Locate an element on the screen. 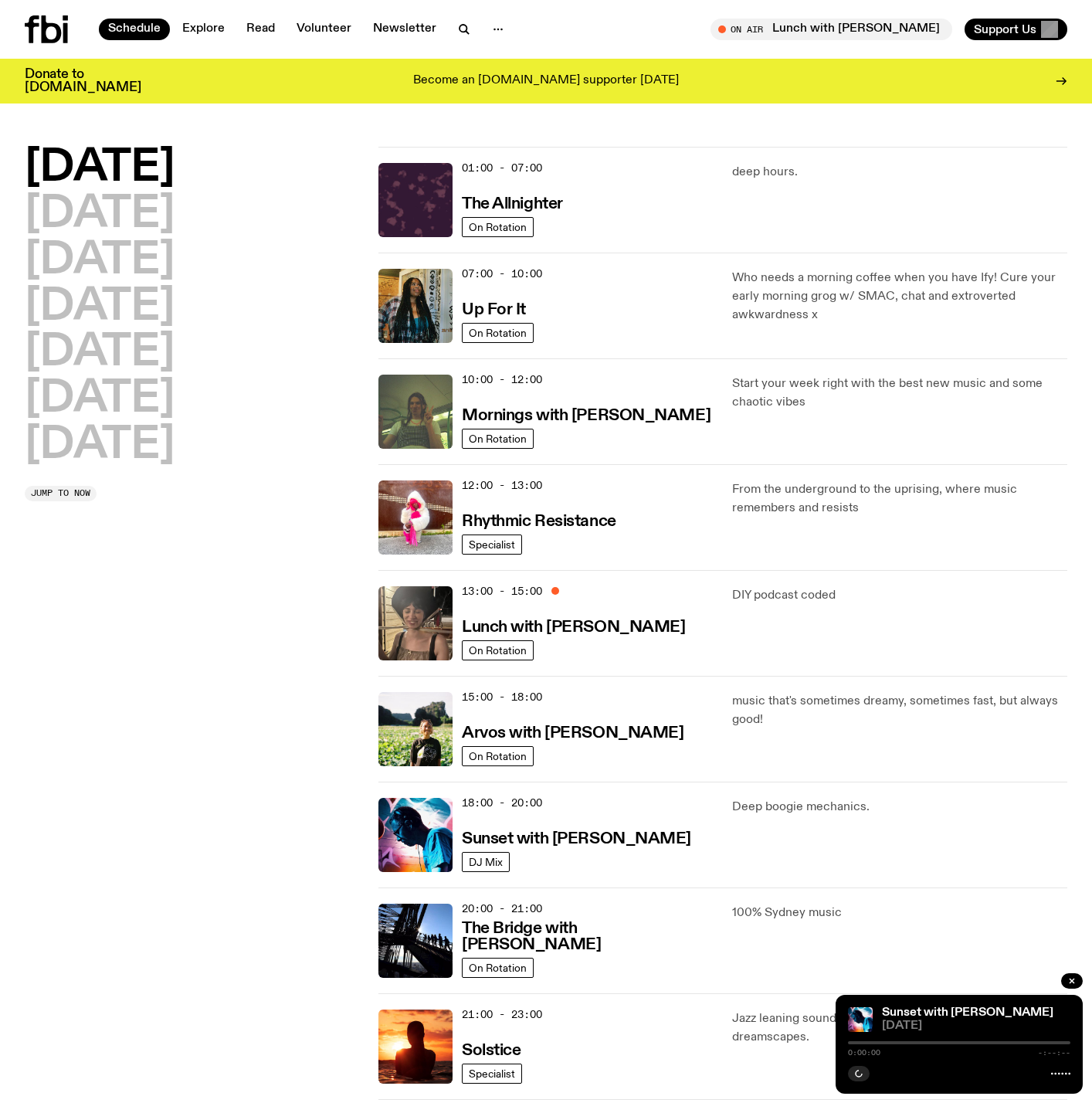 The height and width of the screenshot is (1103, 1092). p: DIY podcast coded is located at coordinates (900, 595).